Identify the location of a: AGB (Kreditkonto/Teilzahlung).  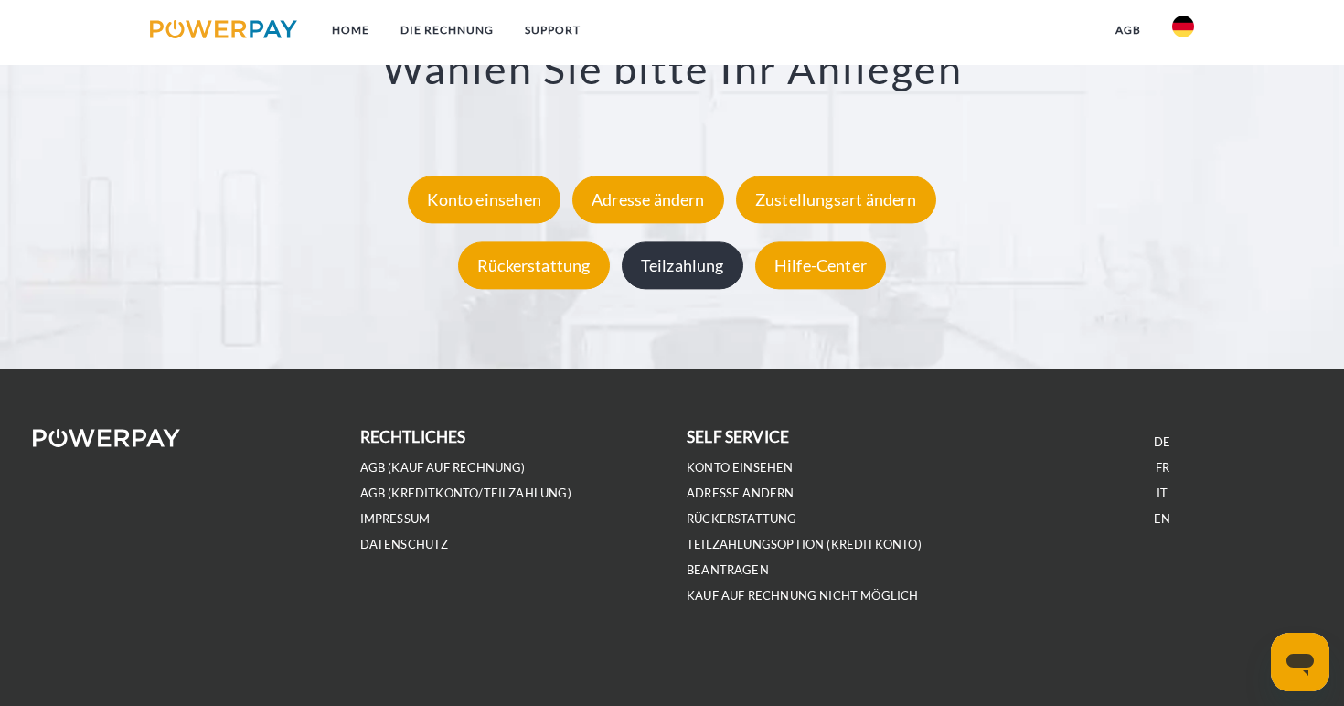
(465, 493).